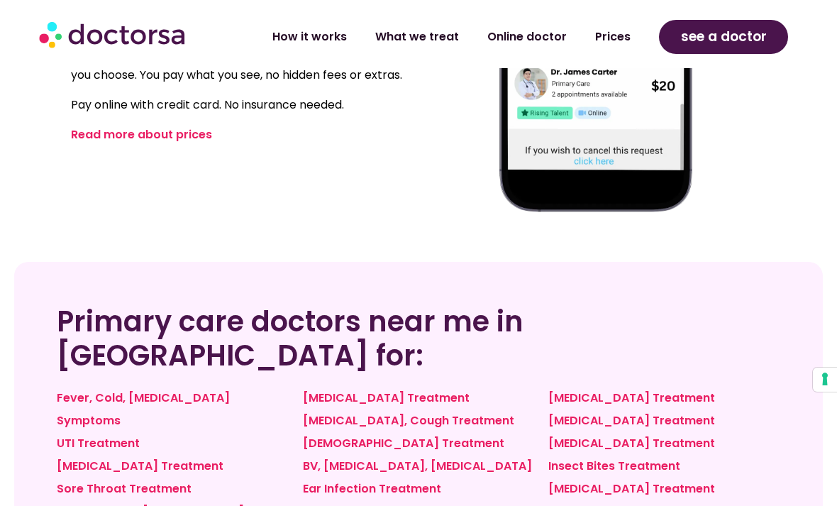 This screenshot has height=506, width=837. I want to click on a: Ear Infection Treatment, so click(372, 488).